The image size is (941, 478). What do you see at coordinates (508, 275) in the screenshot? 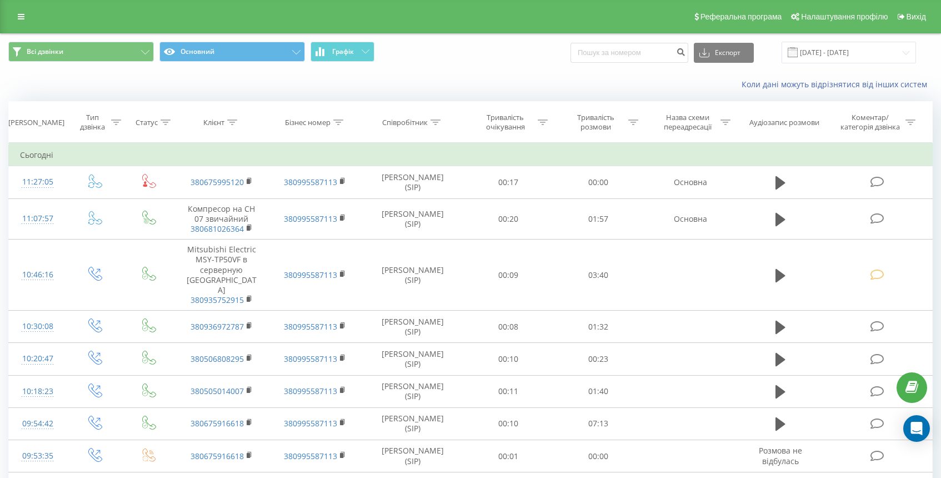
I see `td: 00:09` at bounding box center [508, 275].